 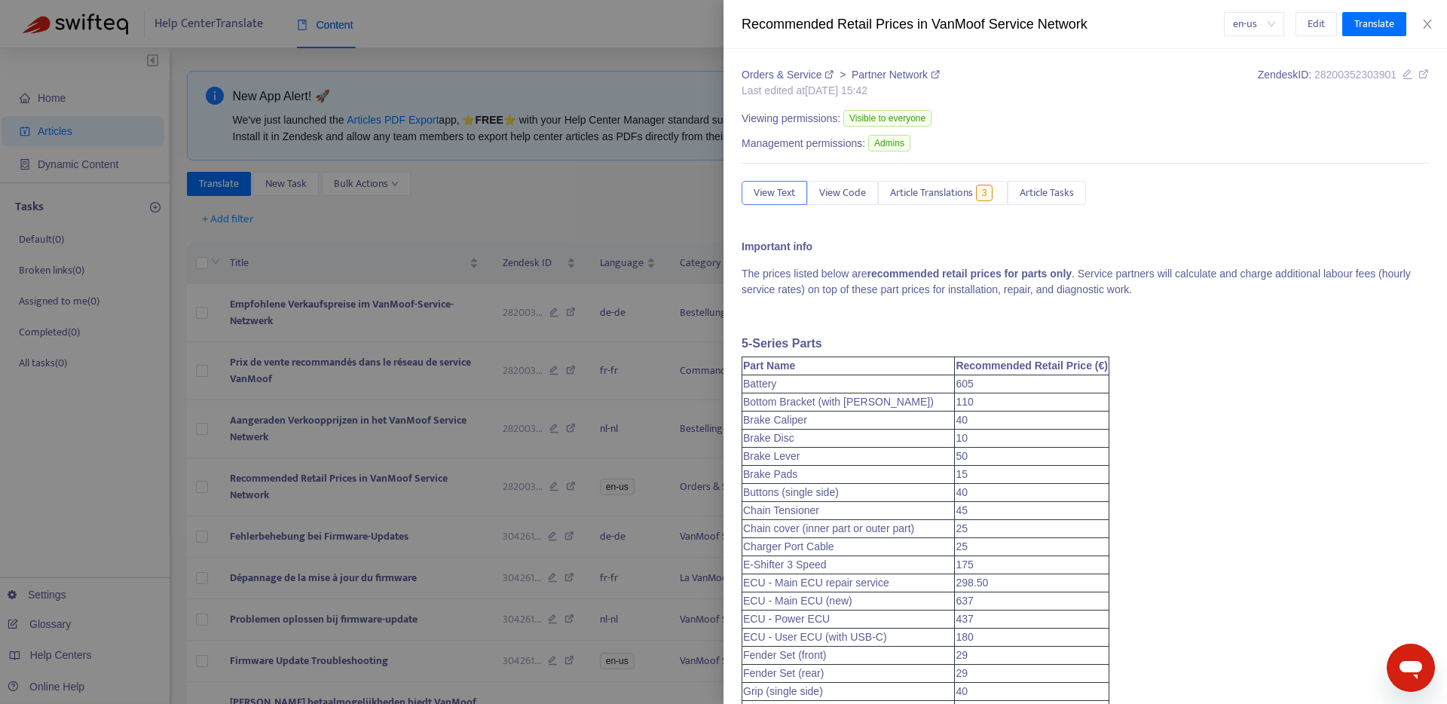 I want to click on td: Grip (single side), so click(x=849, y=691).